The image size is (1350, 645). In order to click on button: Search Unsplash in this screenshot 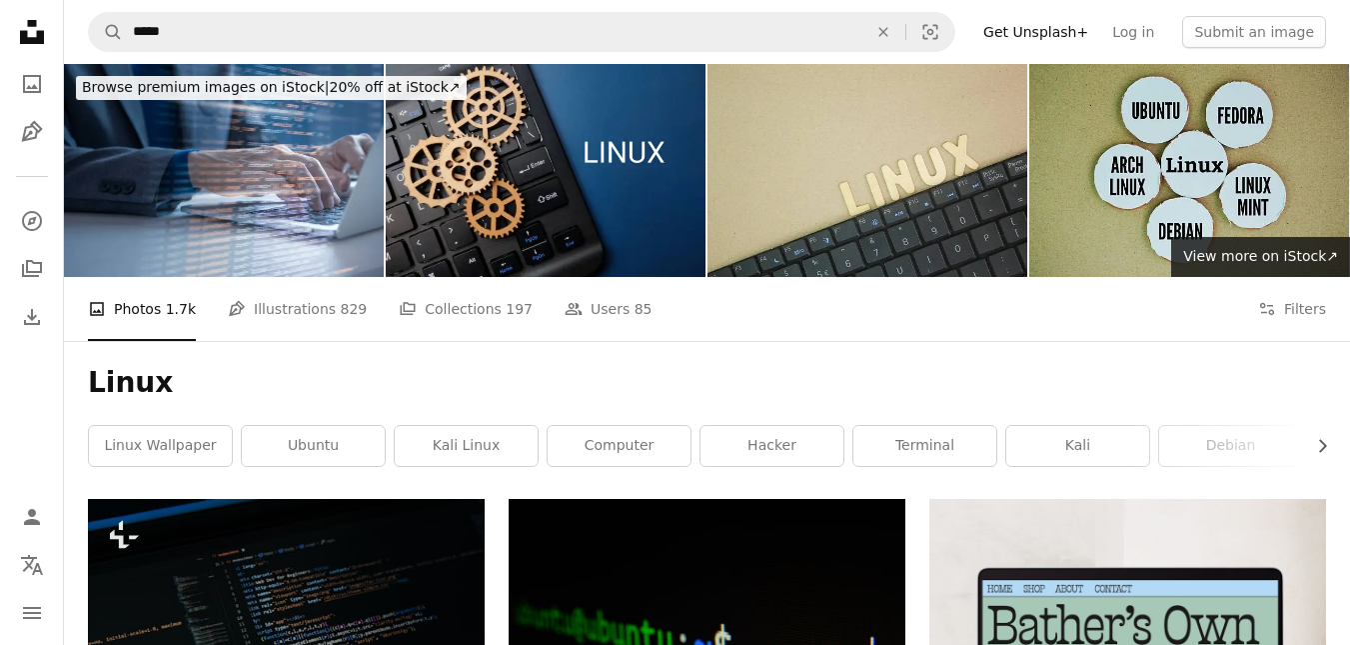, I will do `click(106, 32)`.